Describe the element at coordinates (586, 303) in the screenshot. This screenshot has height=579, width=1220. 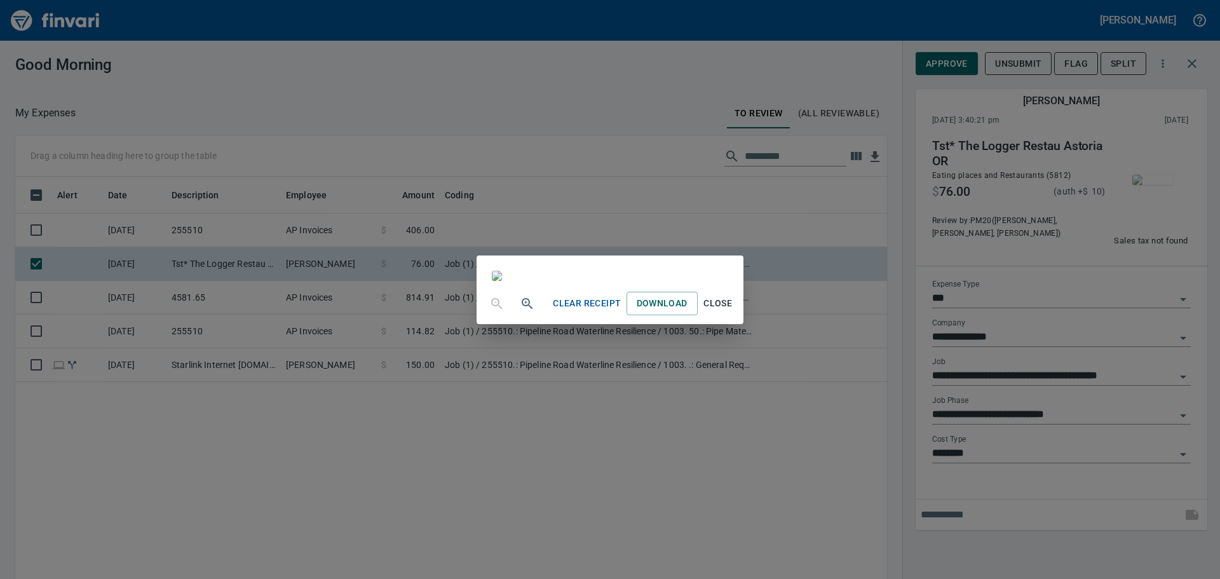
I see `button: Clear Receipt` at that location.